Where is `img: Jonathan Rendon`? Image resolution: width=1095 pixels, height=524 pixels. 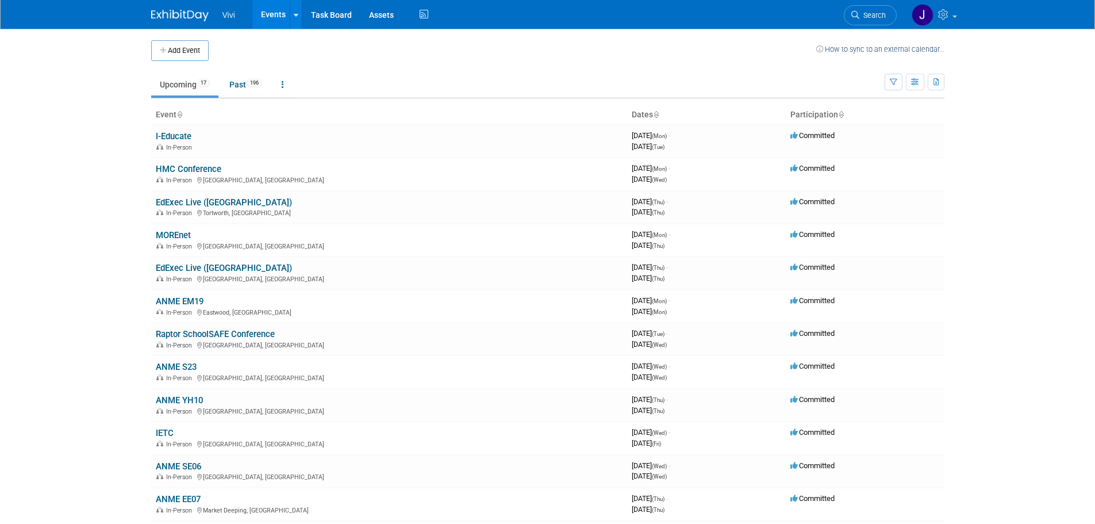 img: Jonathan Rendon is located at coordinates (922, 15).